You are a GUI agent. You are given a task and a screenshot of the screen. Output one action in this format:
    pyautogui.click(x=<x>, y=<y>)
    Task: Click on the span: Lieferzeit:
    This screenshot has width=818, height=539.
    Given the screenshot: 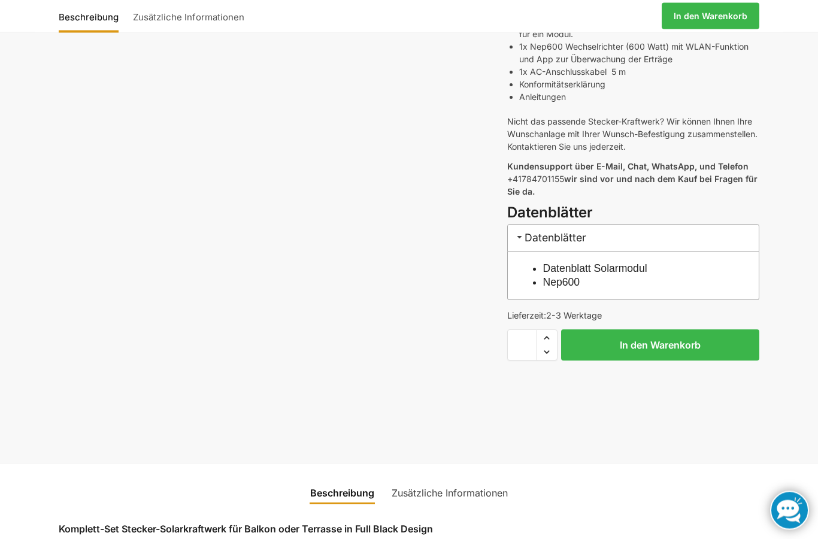 What is the action you would take?
    pyautogui.click(x=555, y=316)
    